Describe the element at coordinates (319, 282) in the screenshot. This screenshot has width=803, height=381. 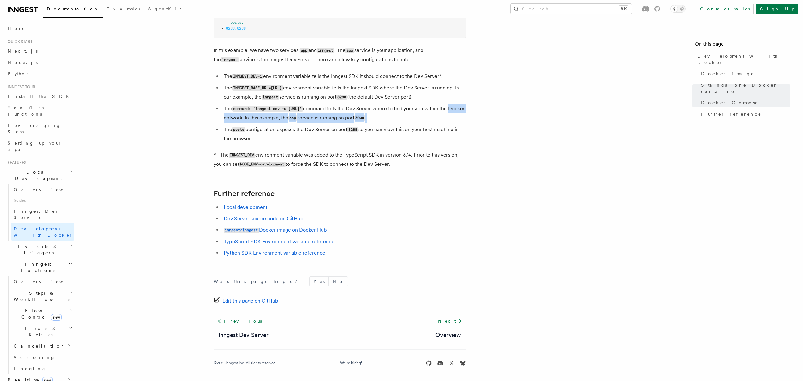
I see `button: Yes` at that location.